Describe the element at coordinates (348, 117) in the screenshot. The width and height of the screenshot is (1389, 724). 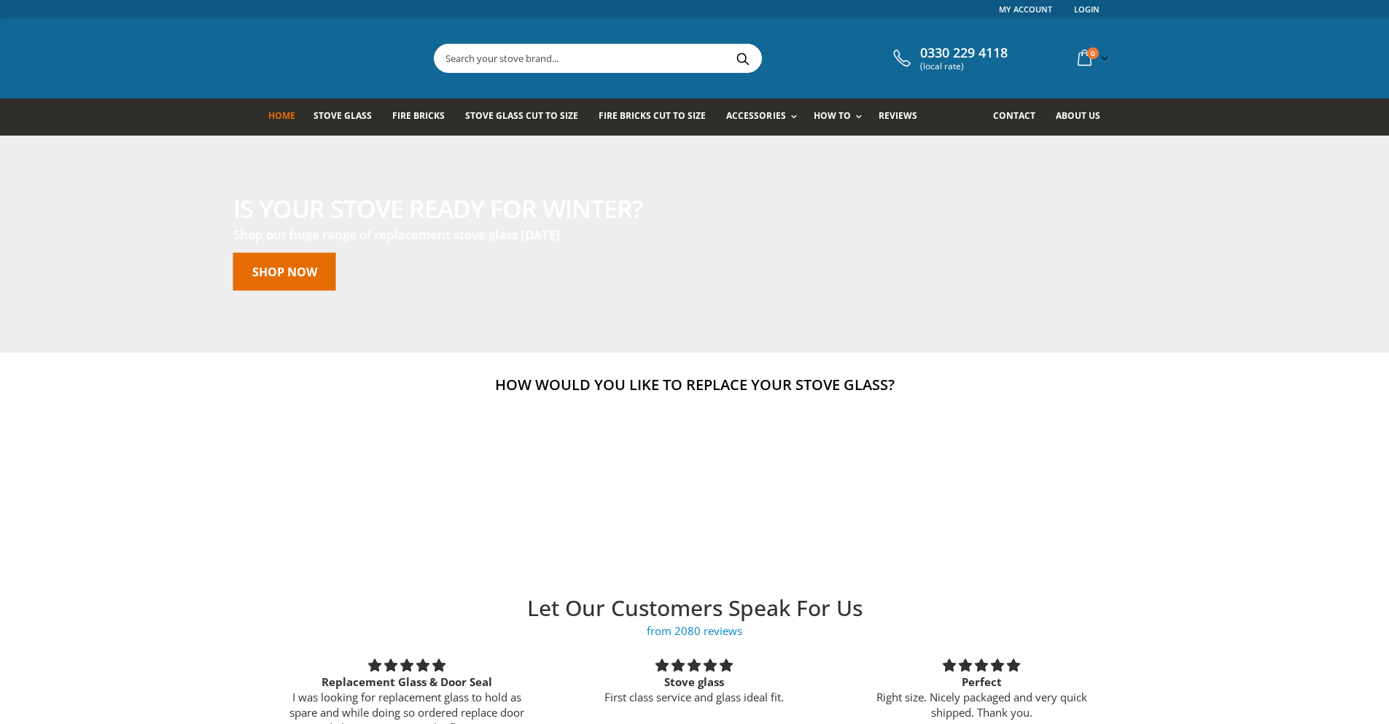
I see `a: Stove Glass` at that location.